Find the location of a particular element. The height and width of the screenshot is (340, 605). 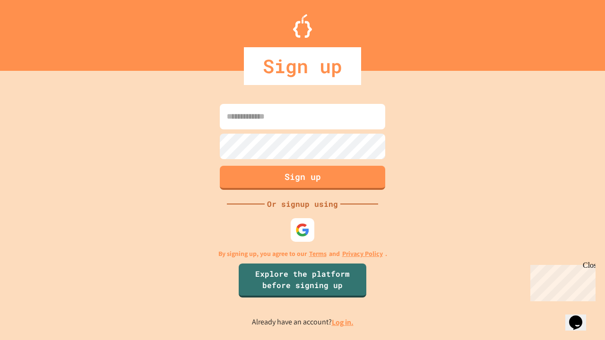

a: Log in. is located at coordinates (343, 322).